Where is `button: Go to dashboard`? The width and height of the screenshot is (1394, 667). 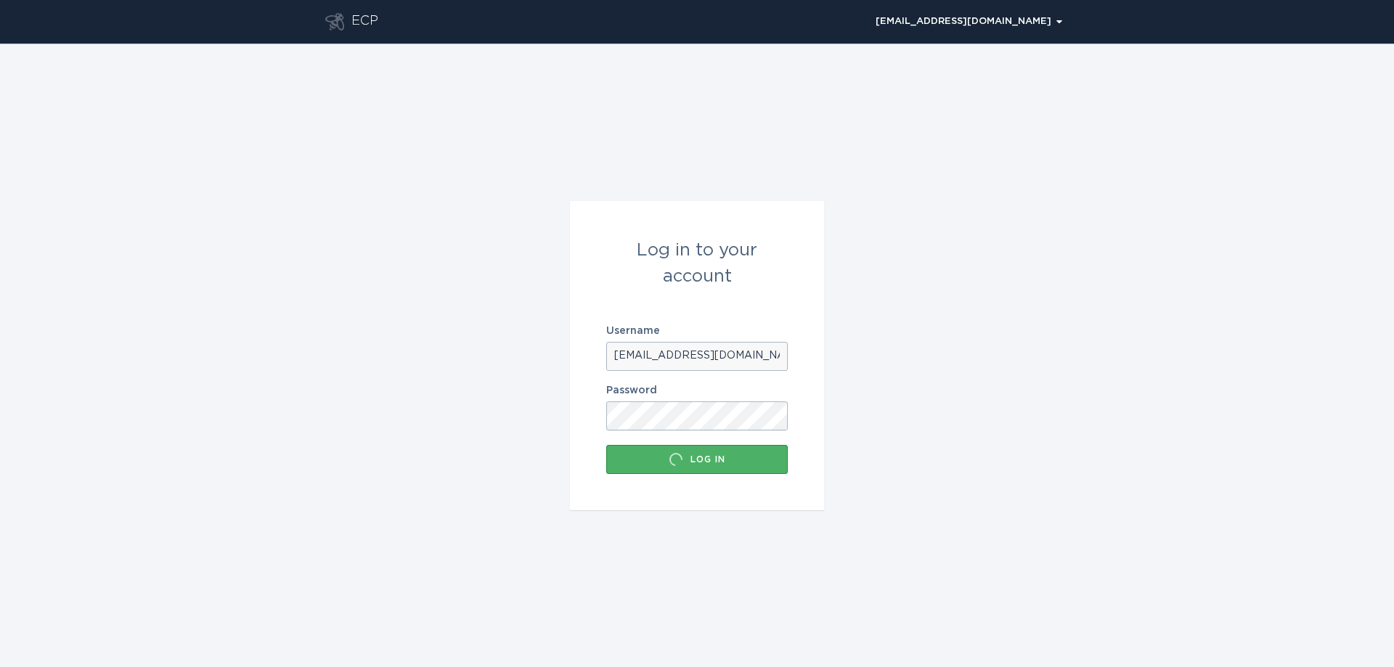 button: Go to dashboard is located at coordinates (335, 22).